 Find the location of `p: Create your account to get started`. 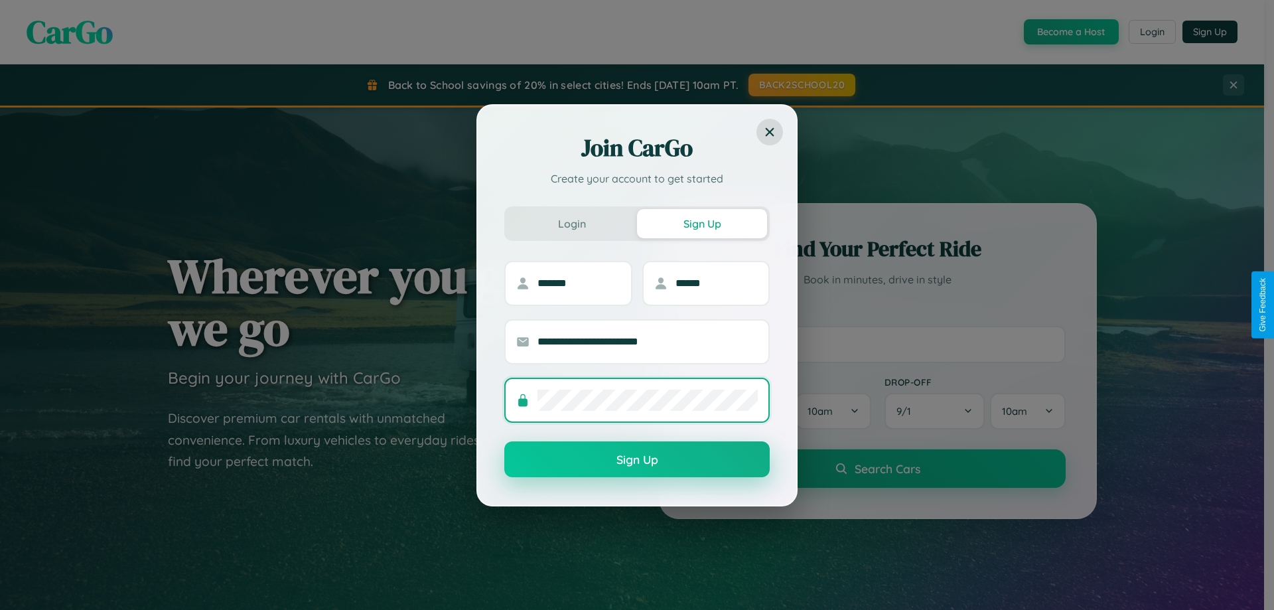

p: Create your account to get started is located at coordinates (637, 179).